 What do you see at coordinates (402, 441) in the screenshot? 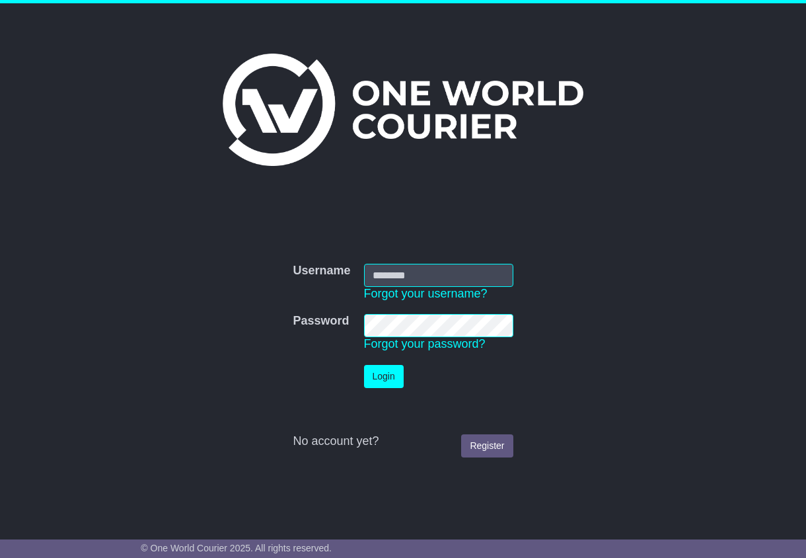
I see `div: No account yet?` at bounding box center [402, 441].